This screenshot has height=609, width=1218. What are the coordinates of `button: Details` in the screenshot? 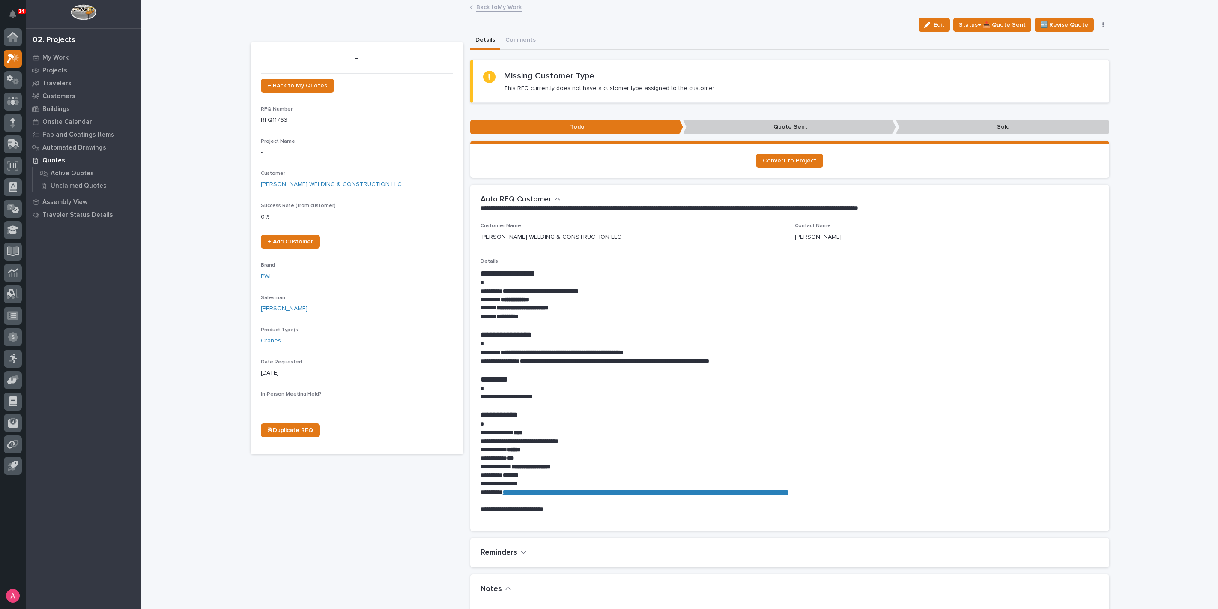 It's located at (485, 41).